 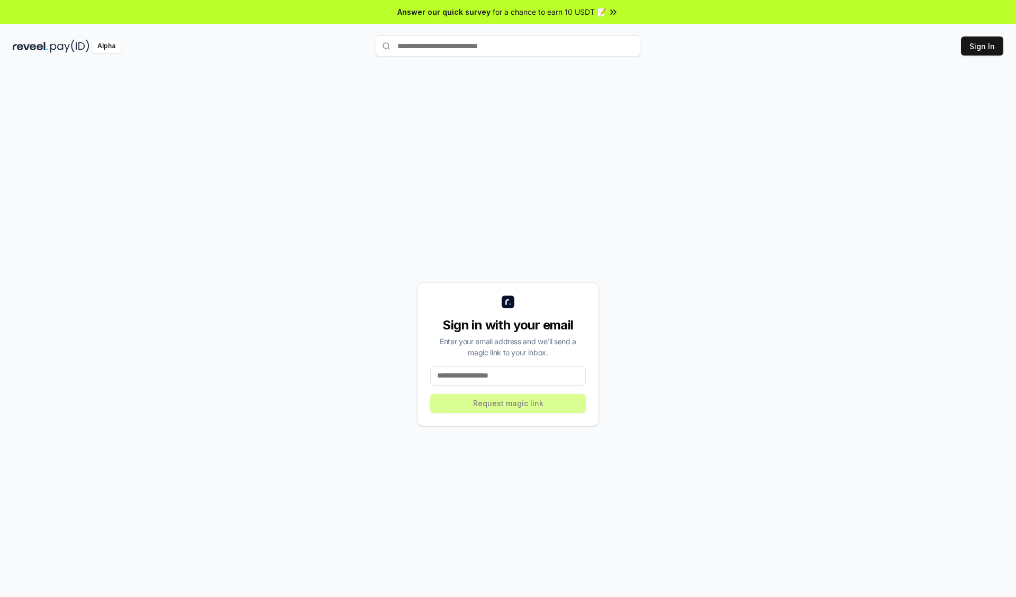 What do you see at coordinates (444, 12) in the screenshot?
I see `span: Answer our quick survey` at bounding box center [444, 12].